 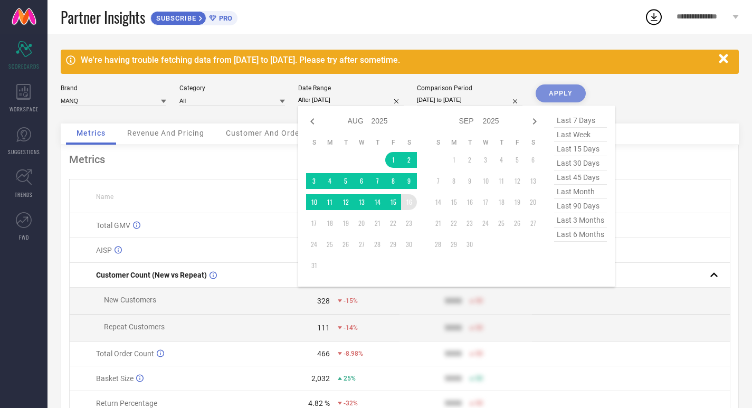 What do you see at coordinates (502, 160) in the screenshot?
I see `td: Thu Sep 04 2025` at bounding box center [502, 160].